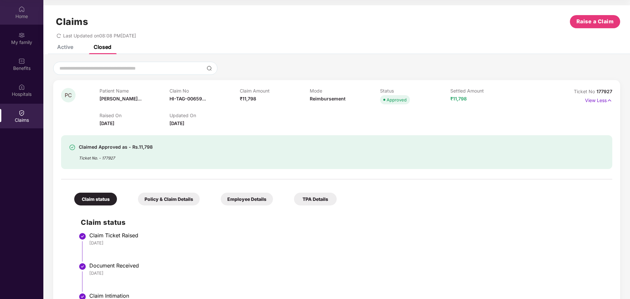 The height and width of the screenshot is (299, 630). What do you see at coordinates (59, 35) in the screenshot?
I see `span: redo` at bounding box center [59, 35].